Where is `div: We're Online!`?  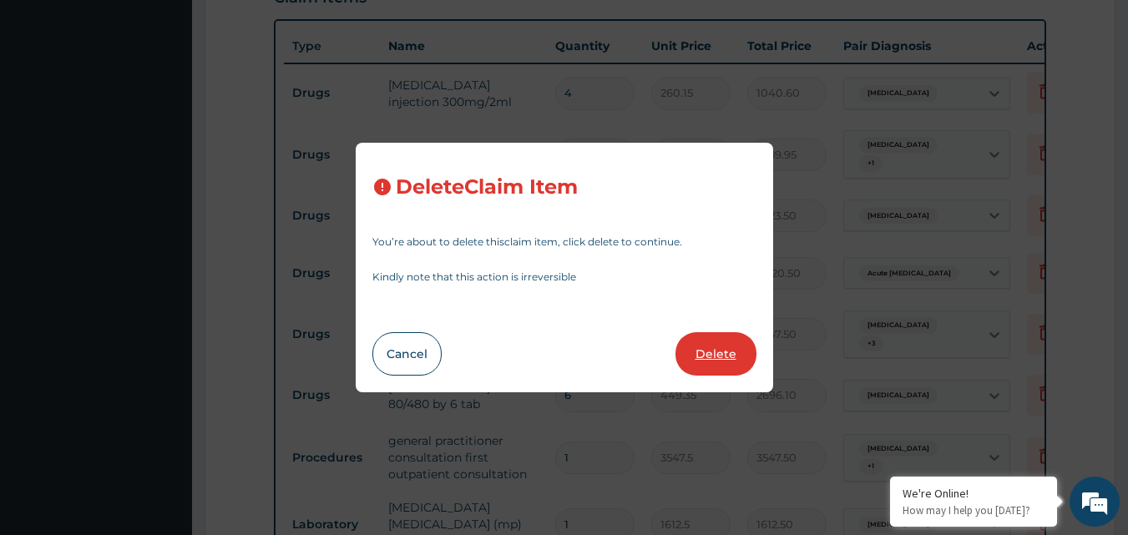
div: We're Online! is located at coordinates (973, 493).